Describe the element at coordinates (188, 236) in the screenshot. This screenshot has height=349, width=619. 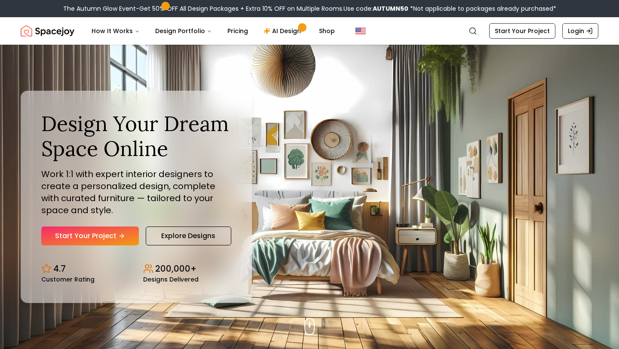
I see `a: Explore Designs` at that location.